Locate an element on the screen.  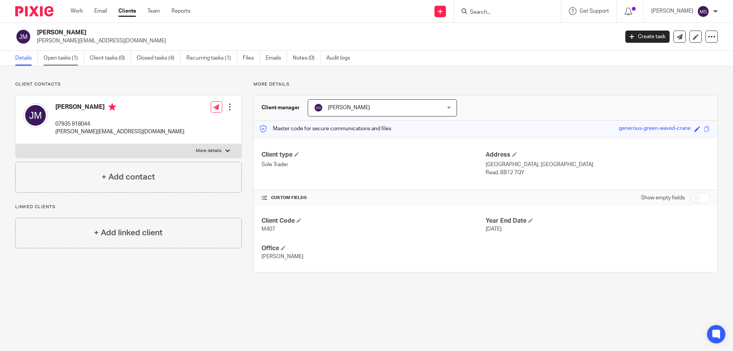
span: M407 is located at coordinates (268, 229).